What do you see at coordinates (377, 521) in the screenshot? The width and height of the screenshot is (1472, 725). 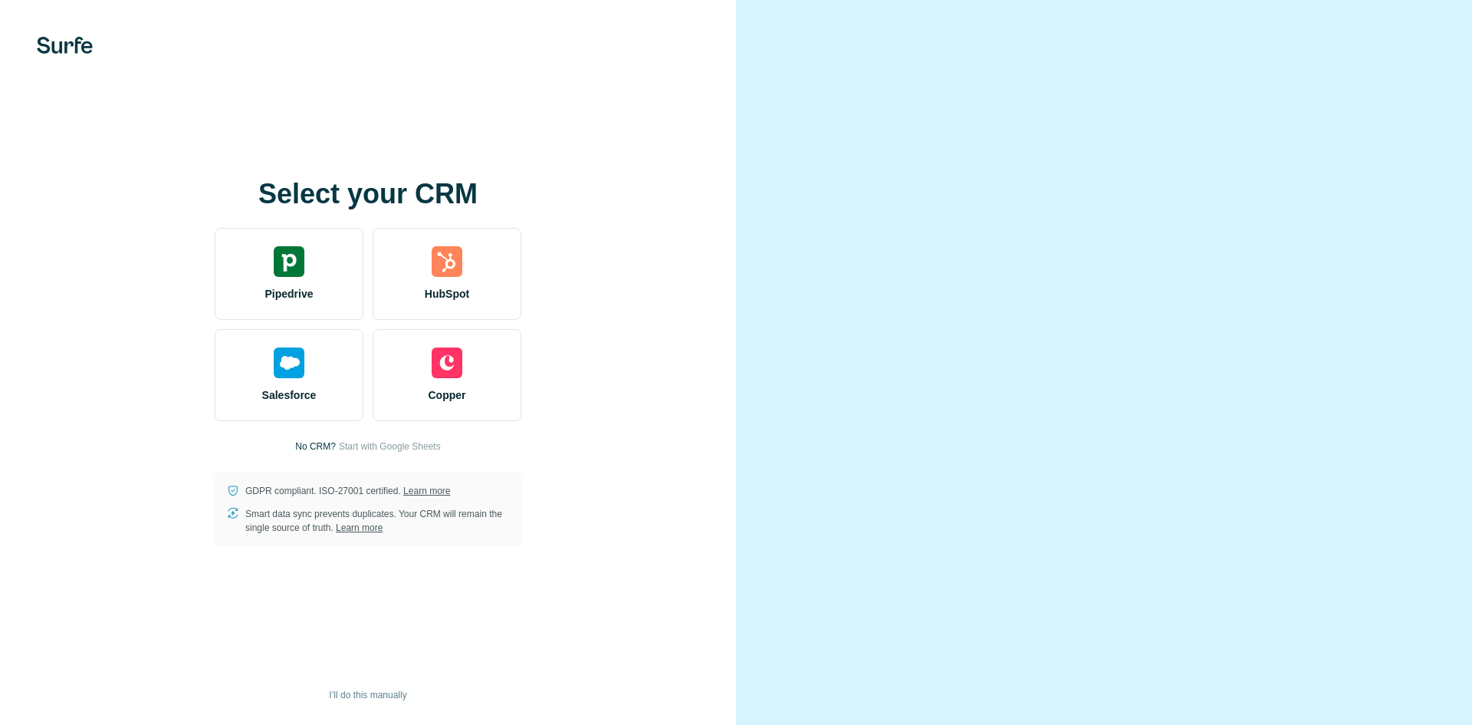 I see `p: Smart data sync prevents duplicates. Your CRM will remain the single source of truth.` at bounding box center [377, 521].